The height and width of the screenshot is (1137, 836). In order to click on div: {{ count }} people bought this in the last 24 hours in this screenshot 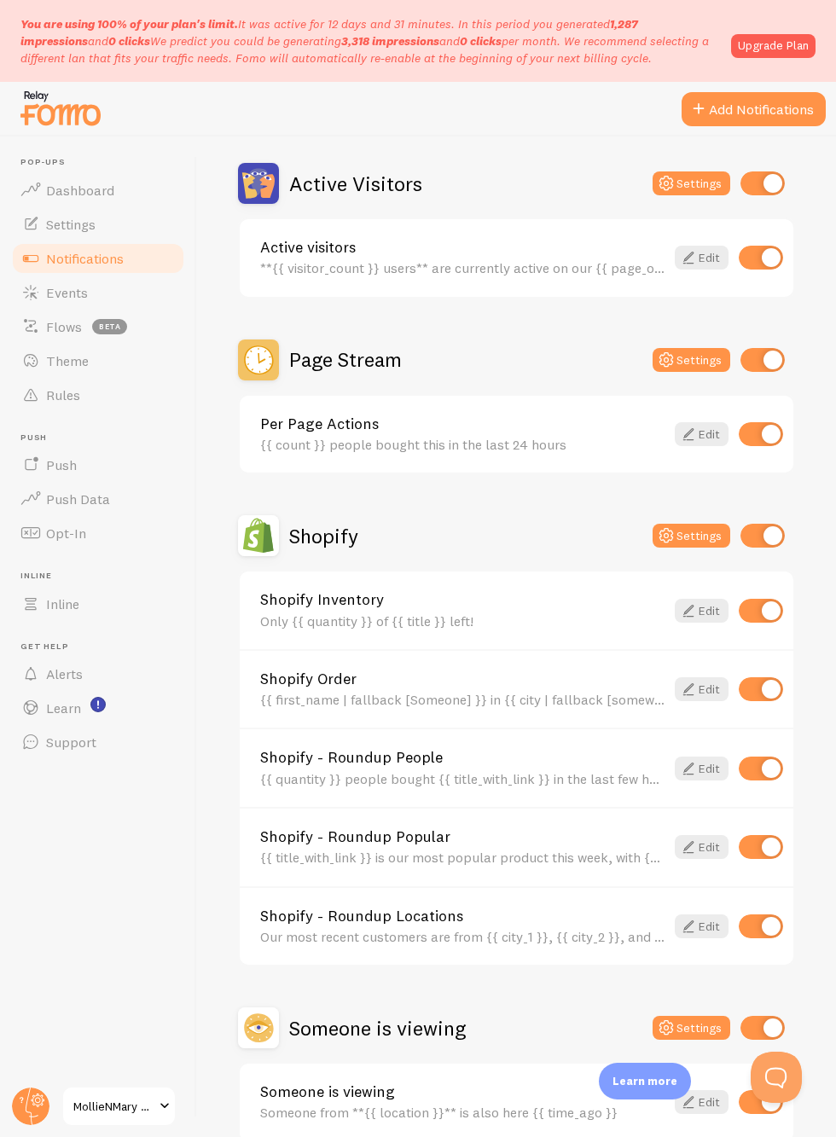, I will do `click(462, 445)`.